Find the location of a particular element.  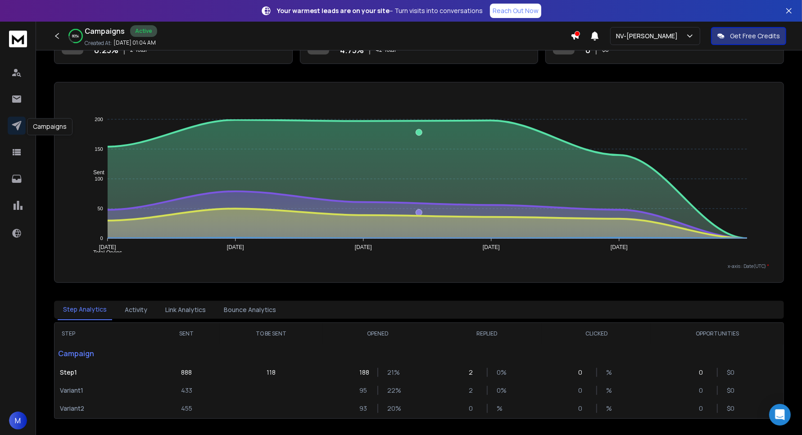

p: Reach Out Now is located at coordinates (515, 11).